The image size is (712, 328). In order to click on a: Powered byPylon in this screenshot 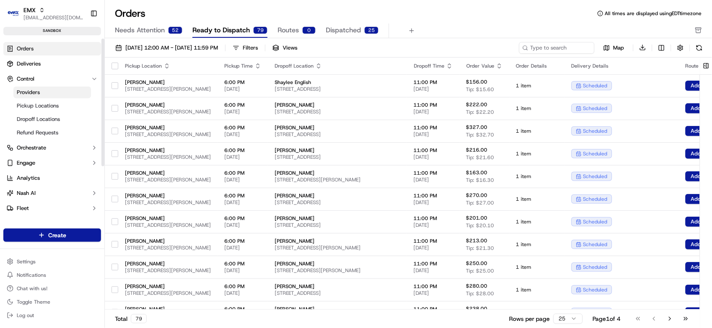, I will do `click(80, 145)`.